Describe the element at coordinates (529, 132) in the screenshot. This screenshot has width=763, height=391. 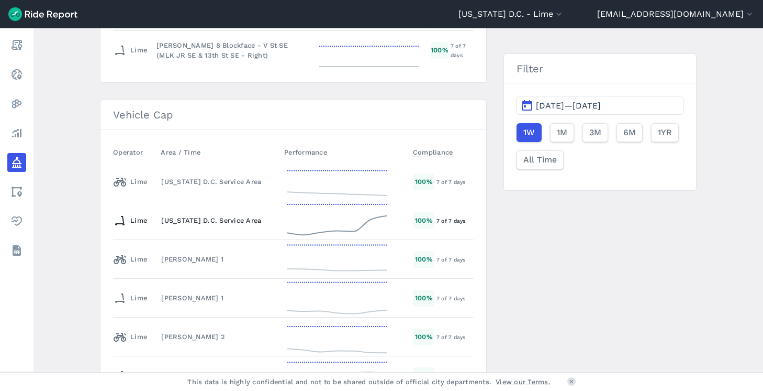
I see `button: 1W` at that location.